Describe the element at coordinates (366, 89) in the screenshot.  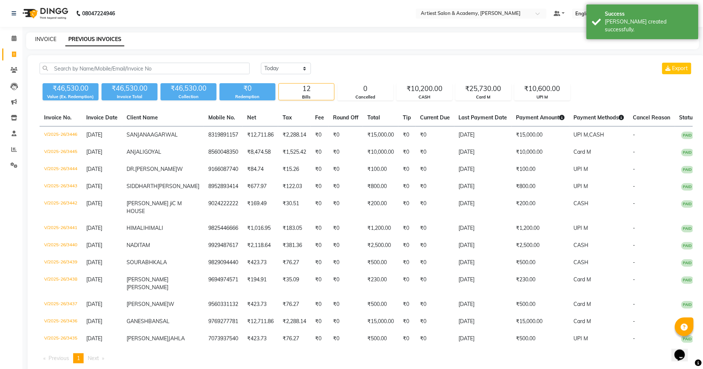
I see `div: 0` at that location.